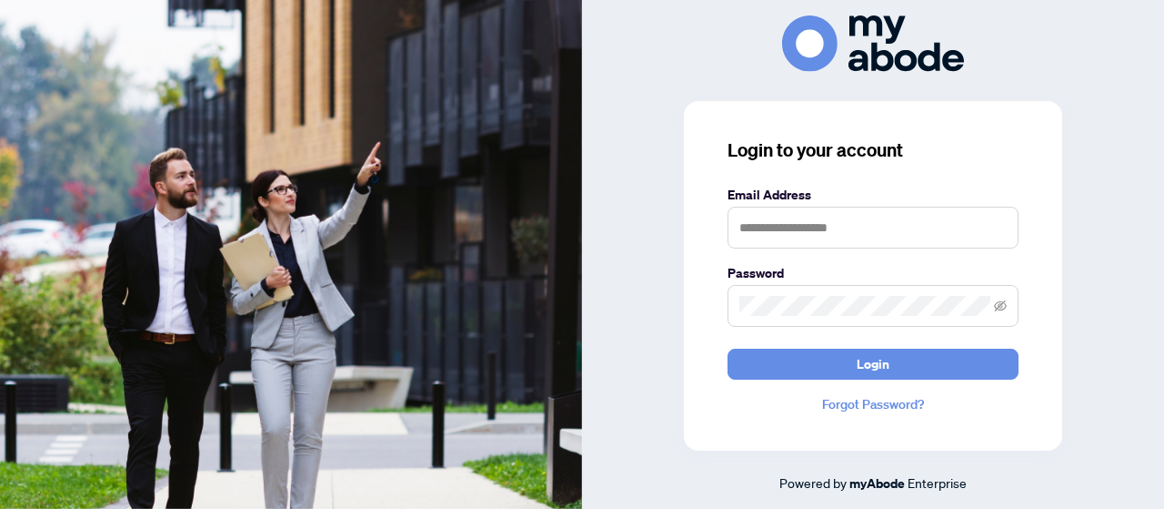 This screenshot has width=1164, height=509. What do you see at coordinates (813, 482) in the screenshot?
I see `span: Powered by` at bounding box center [813, 482].